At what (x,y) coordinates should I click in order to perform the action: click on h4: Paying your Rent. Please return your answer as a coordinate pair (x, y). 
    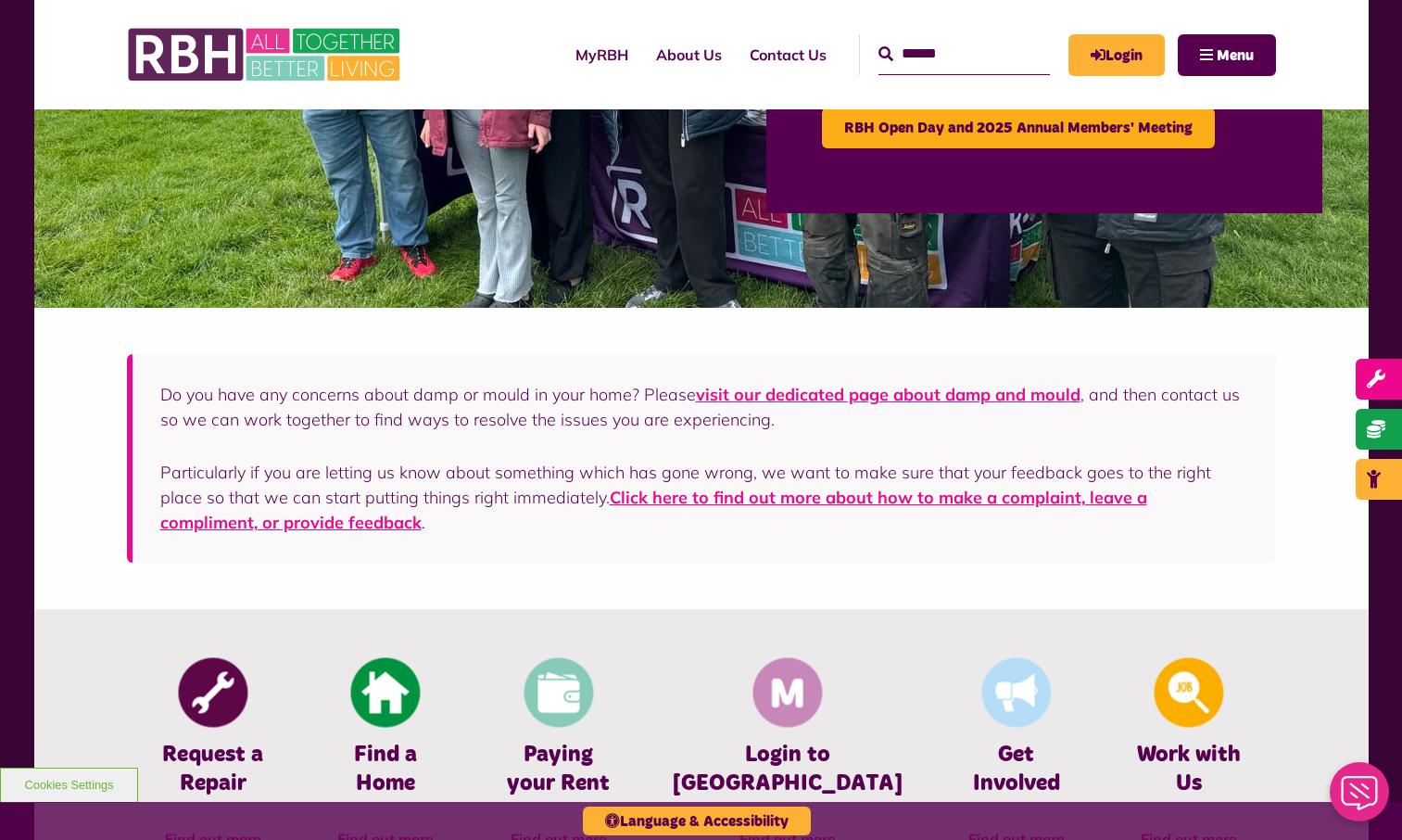
    Looking at the image, I should click on (558, 769).